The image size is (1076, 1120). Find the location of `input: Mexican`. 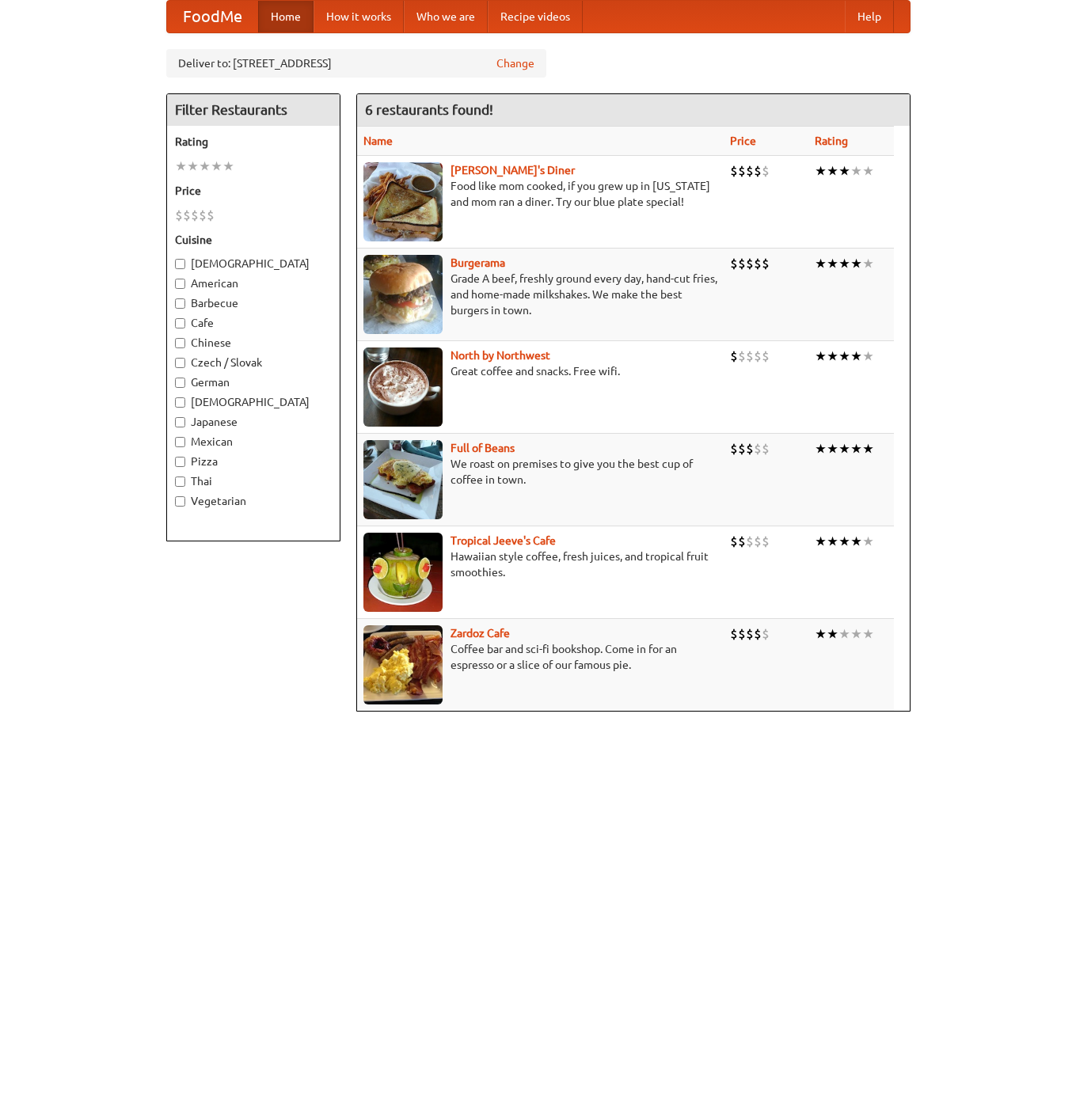

input: Mexican is located at coordinates (180, 442).